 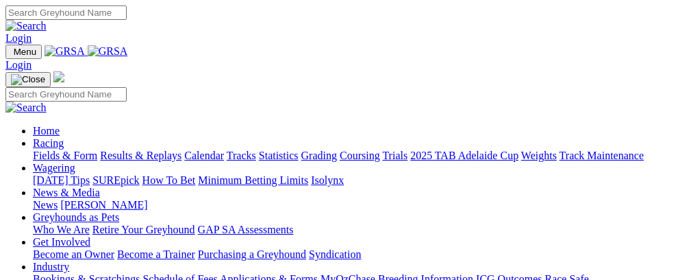 I want to click on a: GAP SA Assessments, so click(x=246, y=229).